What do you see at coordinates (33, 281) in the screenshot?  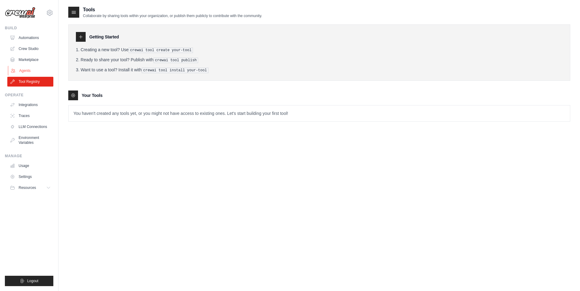 I see `span: Logout` at bounding box center [33, 281].